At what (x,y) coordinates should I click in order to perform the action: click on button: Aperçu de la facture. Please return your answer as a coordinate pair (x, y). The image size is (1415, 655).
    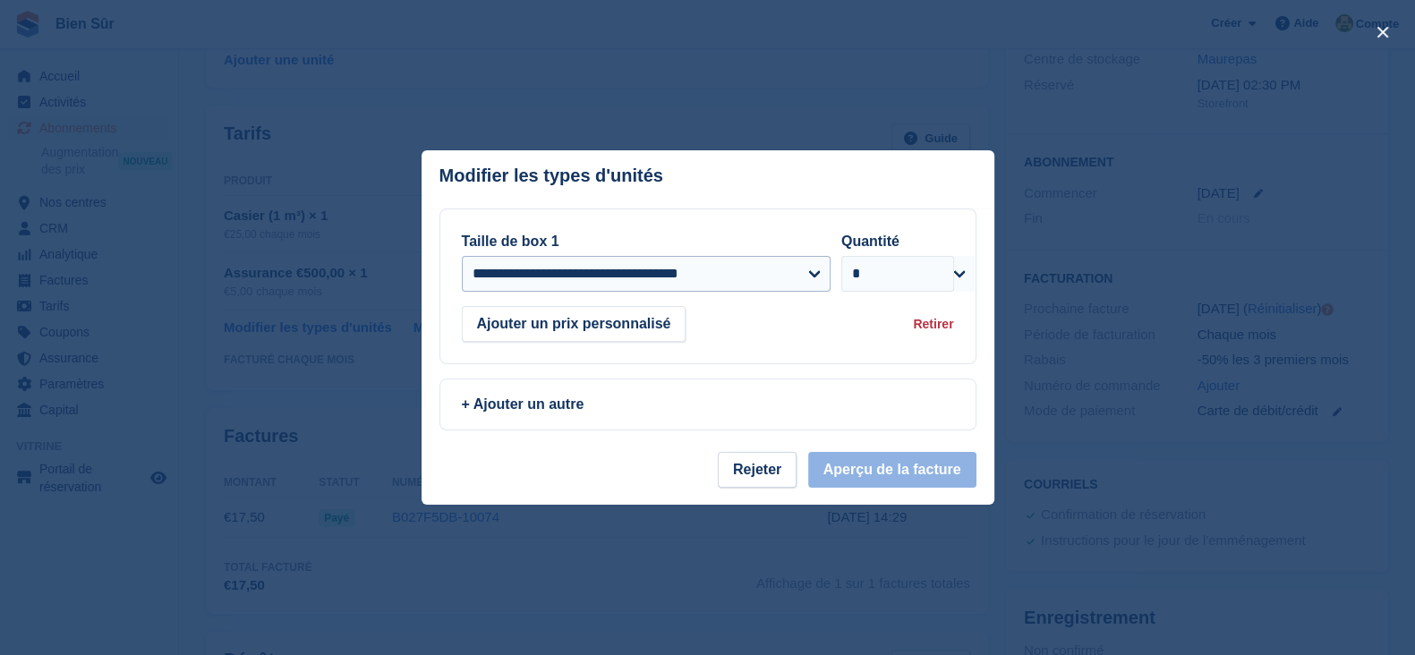
    Looking at the image, I should click on (892, 470).